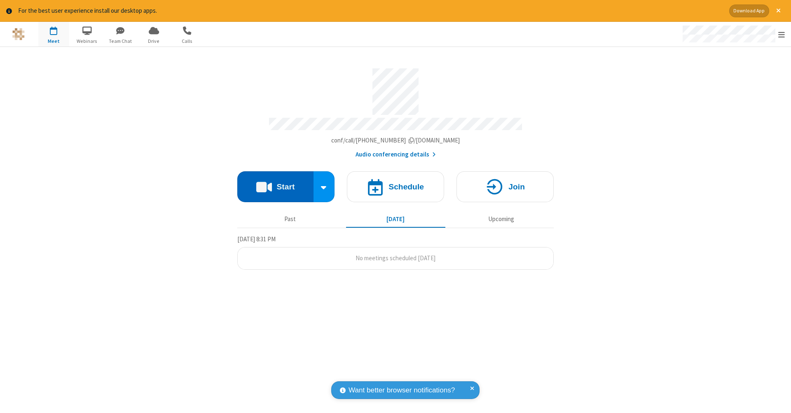 This screenshot has width=791, height=413. Describe the element at coordinates (87, 41) in the screenshot. I see `span: Webinars` at that location.